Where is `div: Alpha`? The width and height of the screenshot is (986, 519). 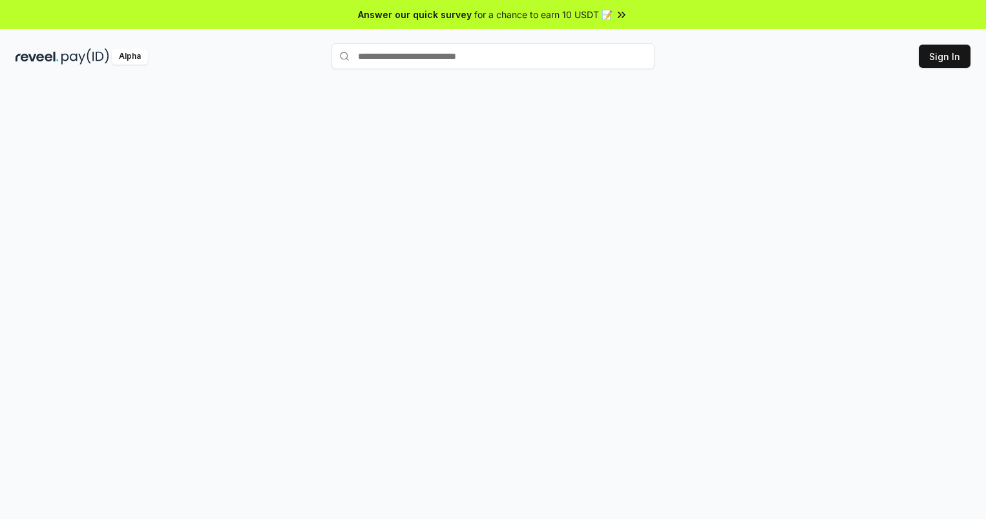 div: Alpha is located at coordinates (130, 56).